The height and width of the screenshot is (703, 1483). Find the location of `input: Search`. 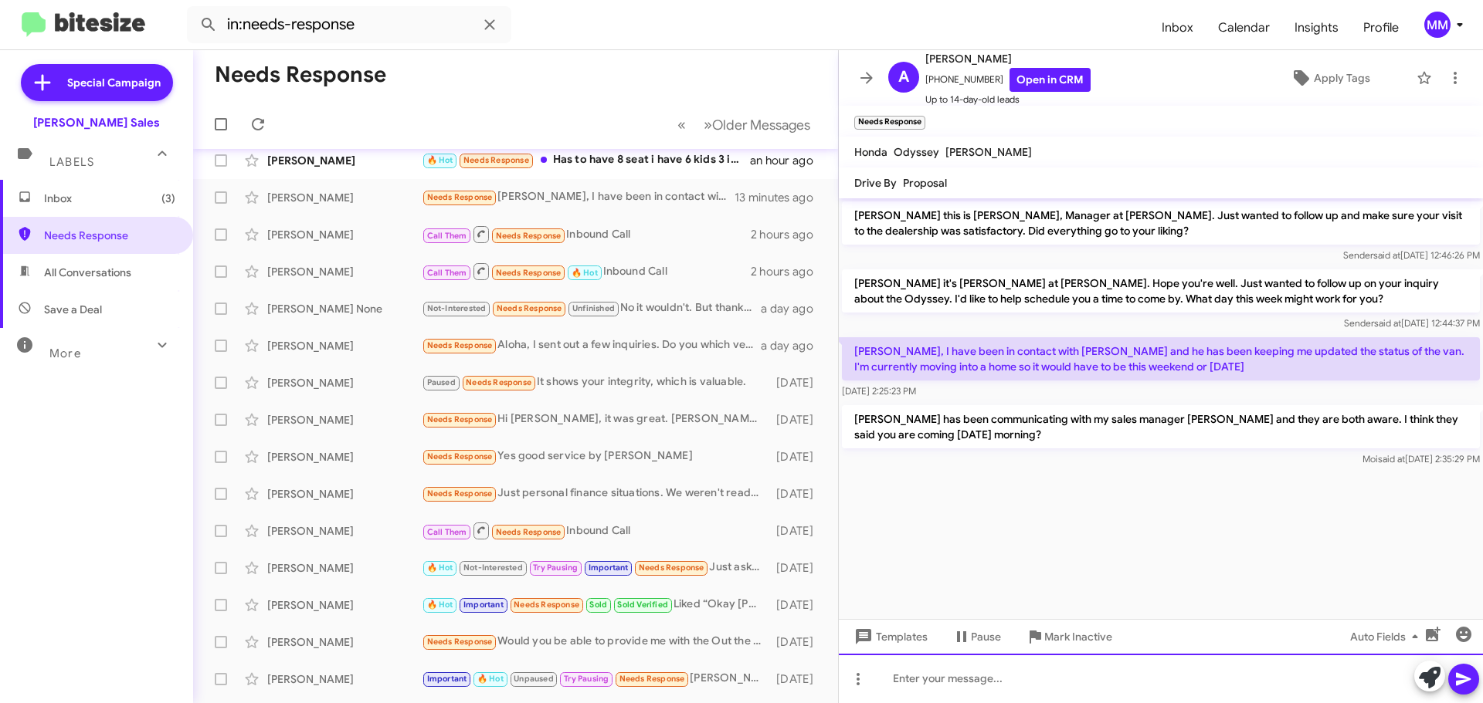

input: Search is located at coordinates (349, 25).